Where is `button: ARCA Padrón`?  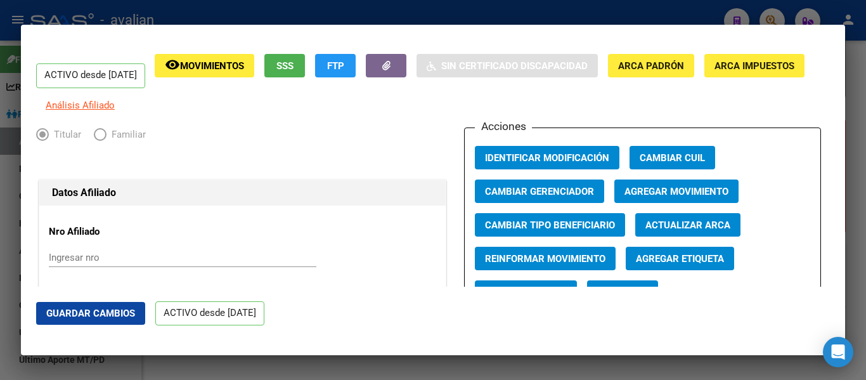 button: ARCA Padrón is located at coordinates (651, 65).